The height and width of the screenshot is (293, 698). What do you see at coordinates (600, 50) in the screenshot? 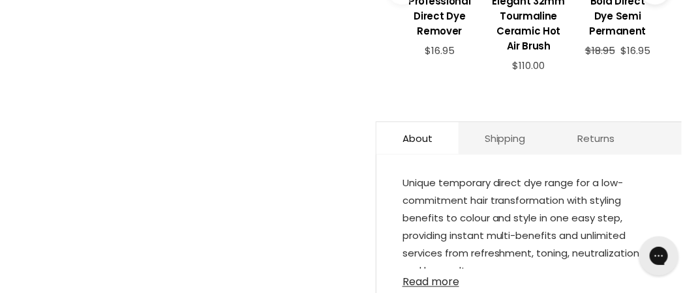
I see `span: $18.95` at bounding box center [600, 50].